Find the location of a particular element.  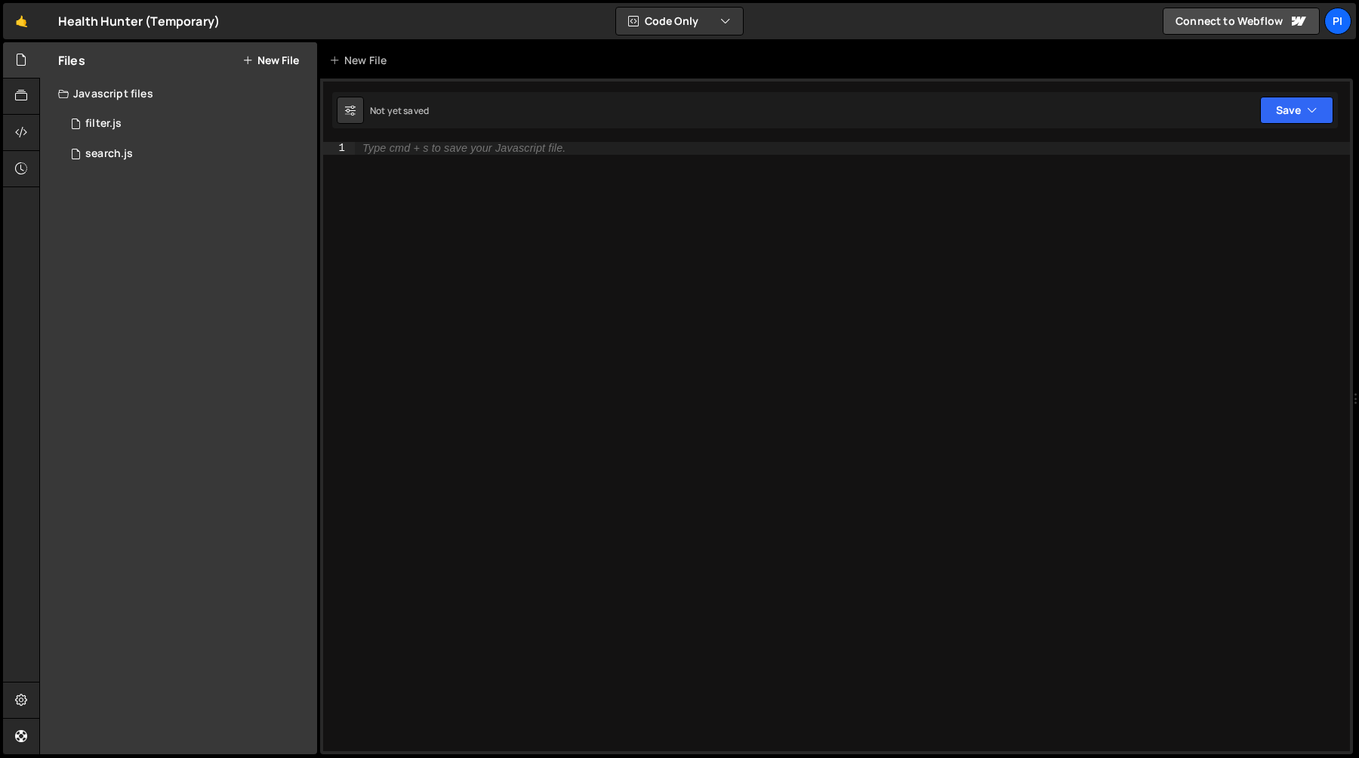

div: New File is located at coordinates (361, 60).